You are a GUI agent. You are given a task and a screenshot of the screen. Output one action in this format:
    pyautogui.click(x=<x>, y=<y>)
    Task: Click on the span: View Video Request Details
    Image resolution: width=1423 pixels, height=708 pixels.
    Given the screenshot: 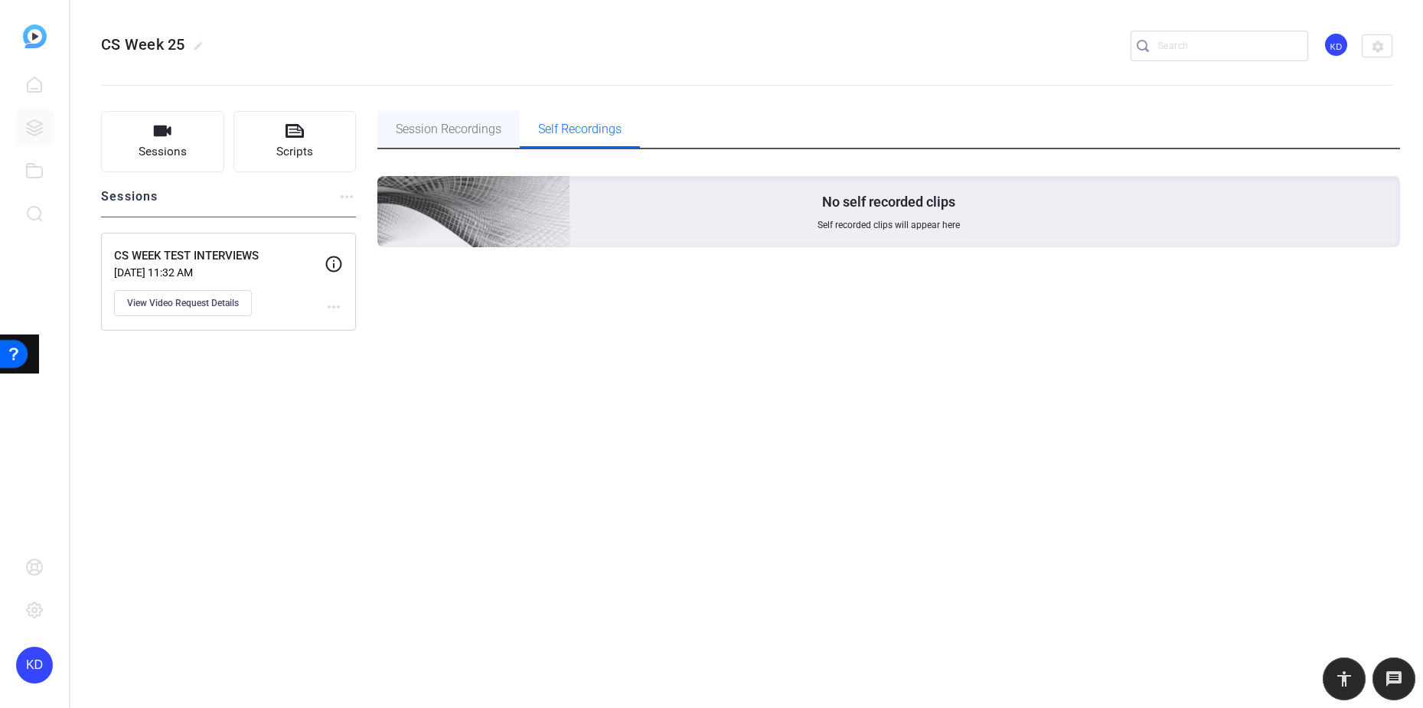 What is the action you would take?
    pyautogui.click(x=183, y=303)
    